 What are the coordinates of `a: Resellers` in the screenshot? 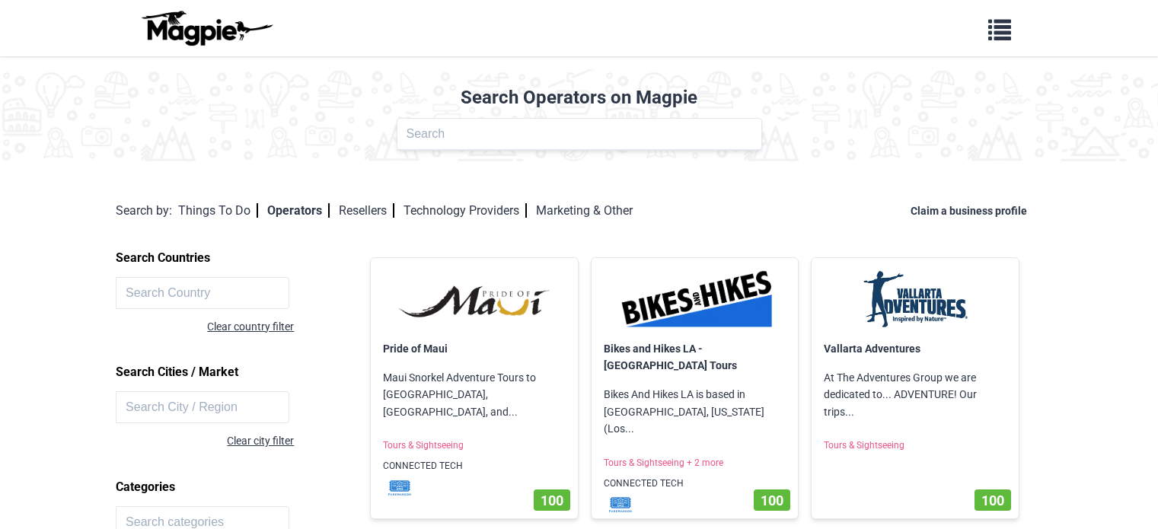 It's located at (366, 210).